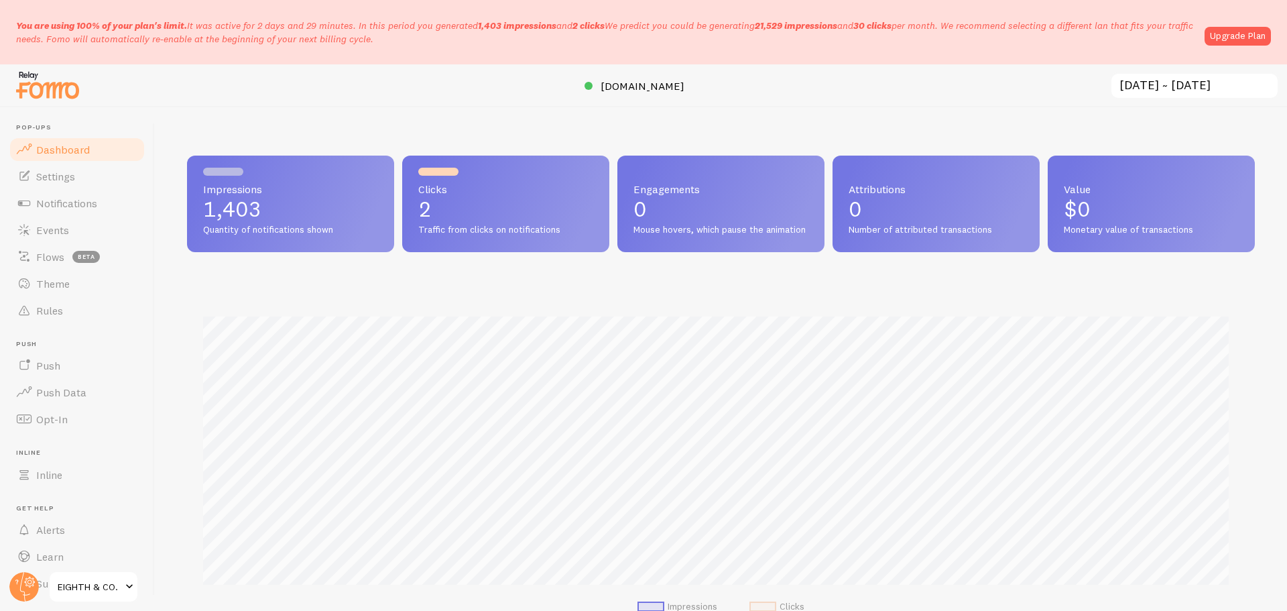 The width and height of the screenshot is (1287, 611). What do you see at coordinates (86, 257) in the screenshot?
I see `span: beta` at bounding box center [86, 257].